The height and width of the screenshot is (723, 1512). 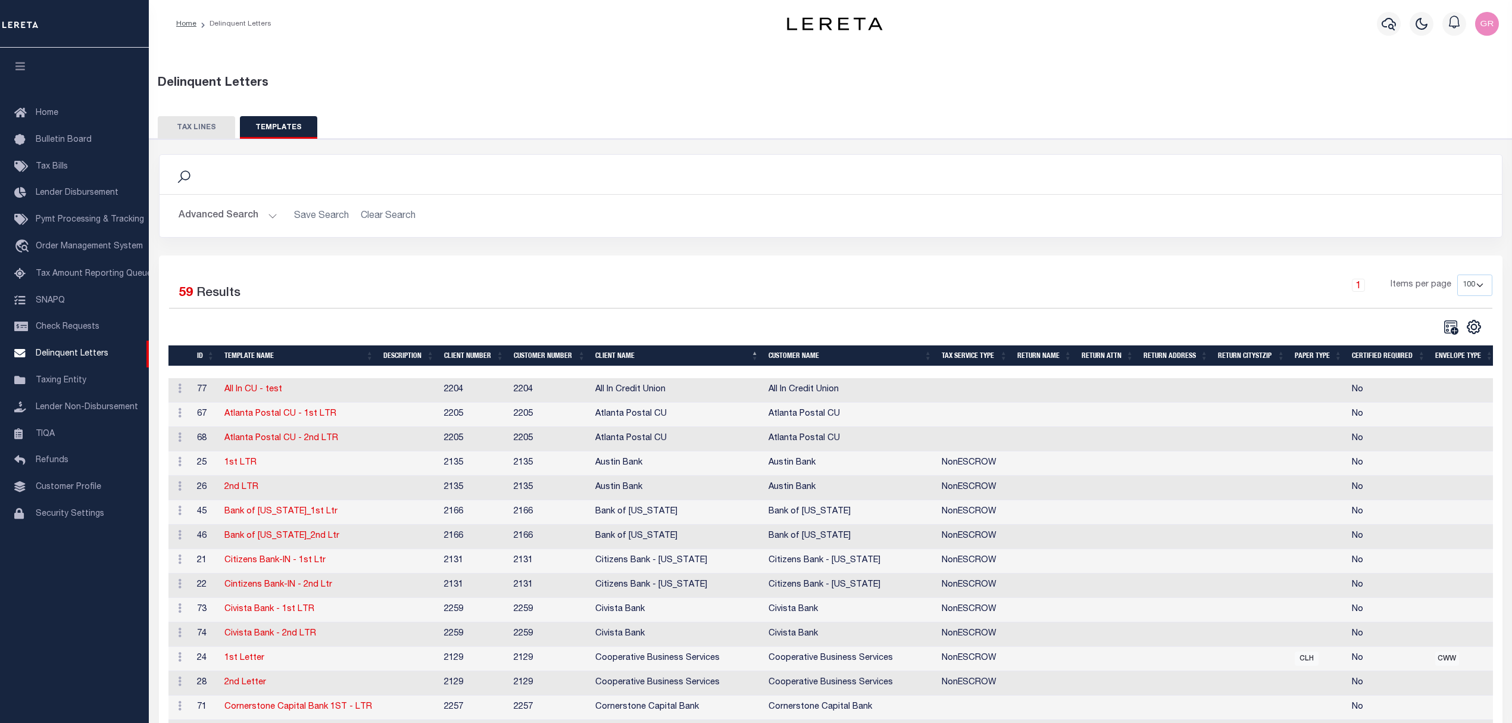 I want to click on a: 2nd Letter, so click(x=245, y=682).